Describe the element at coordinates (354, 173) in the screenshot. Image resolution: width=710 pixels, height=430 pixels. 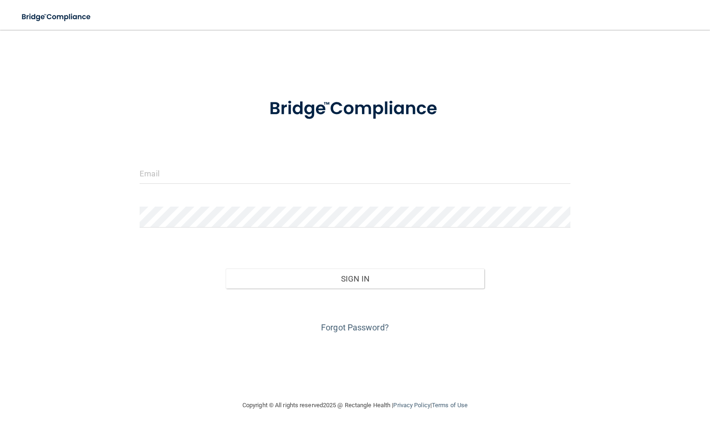
I see `input: Email` at that location.